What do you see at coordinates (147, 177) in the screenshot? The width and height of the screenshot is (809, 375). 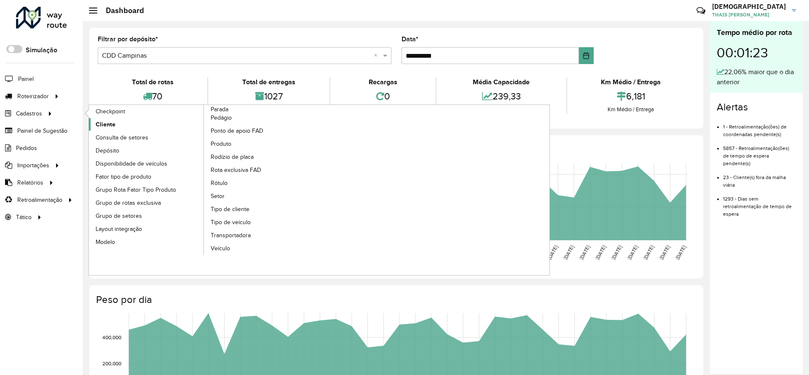 I see `a: Fator tipo de produto` at bounding box center [147, 177].